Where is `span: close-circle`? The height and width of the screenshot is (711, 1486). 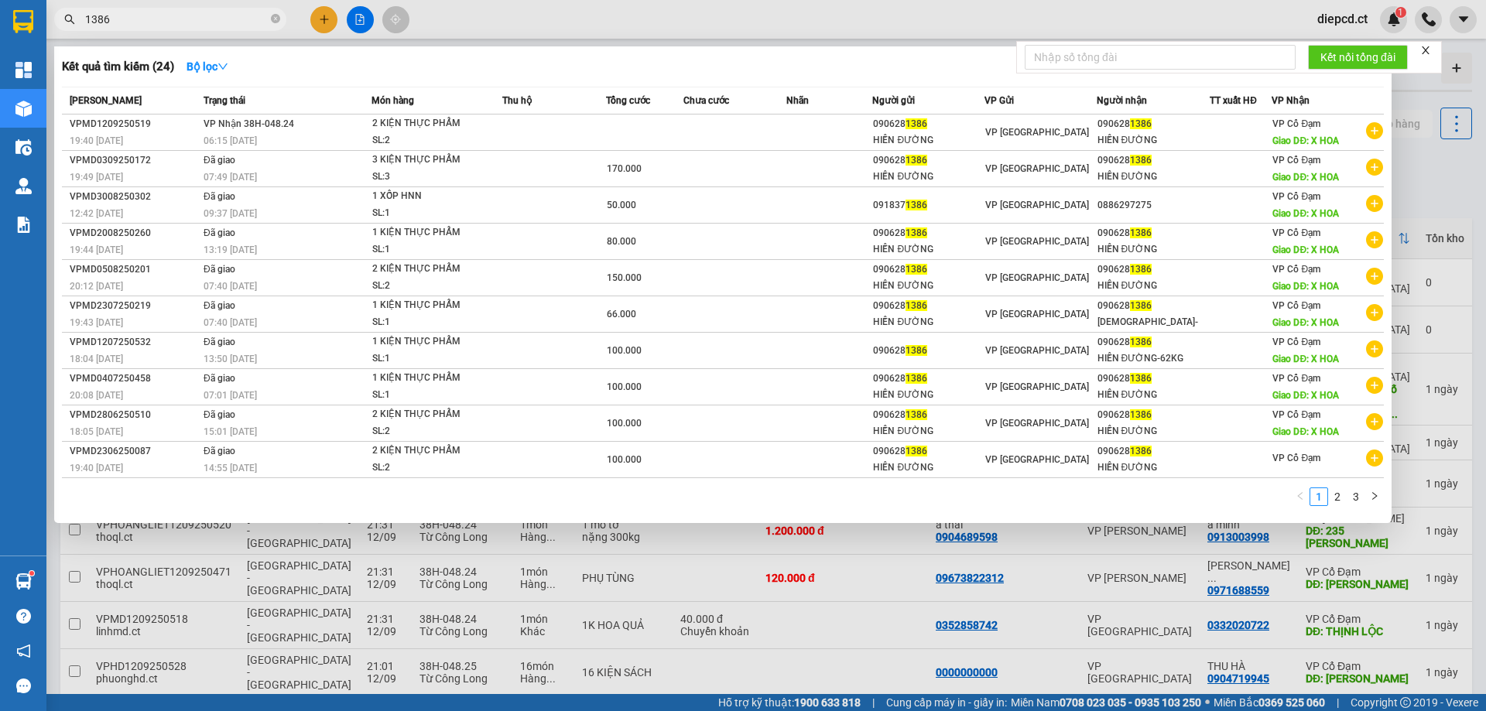
span: close-circle is located at coordinates (276, 19).